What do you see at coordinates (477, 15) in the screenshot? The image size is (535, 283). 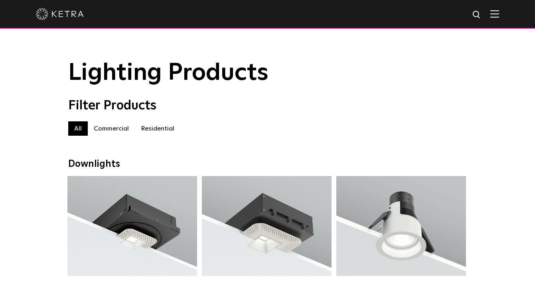 I see `img: search icon` at bounding box center [477, 15].